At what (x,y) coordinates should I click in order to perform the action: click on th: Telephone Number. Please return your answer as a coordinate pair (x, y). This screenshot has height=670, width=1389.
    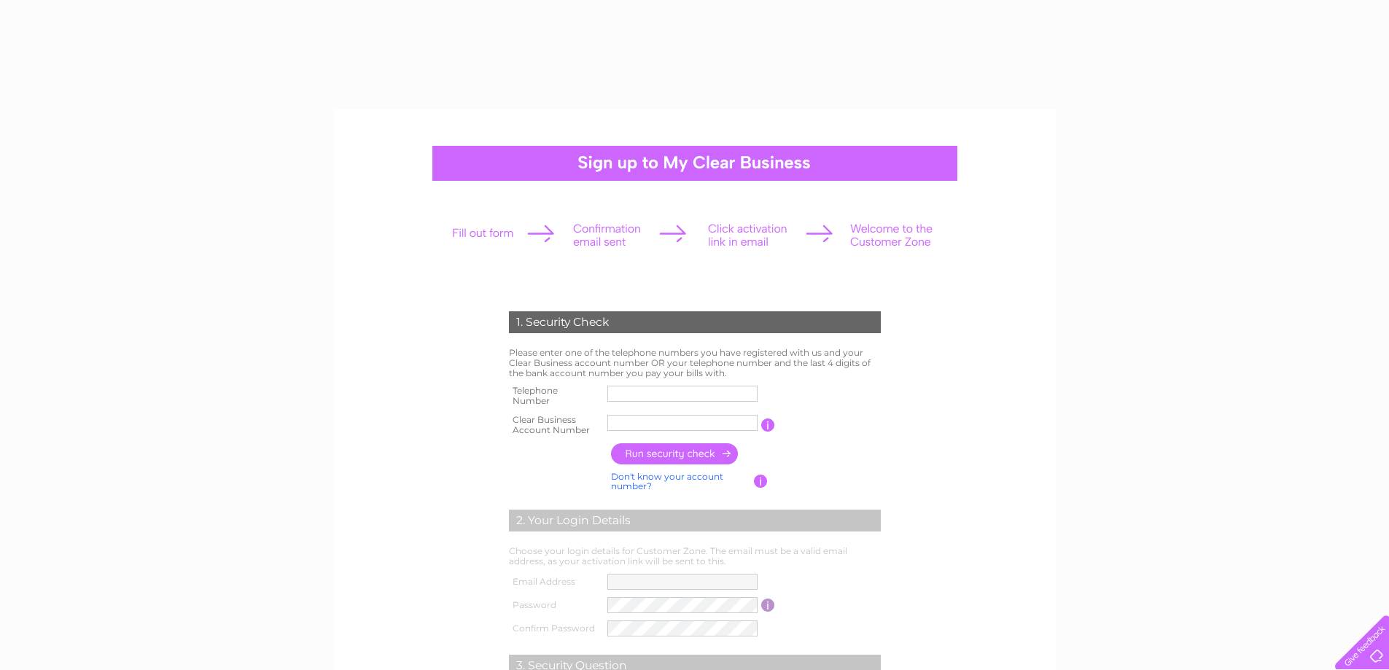
    Looking at the image, I should click on (555, 396).